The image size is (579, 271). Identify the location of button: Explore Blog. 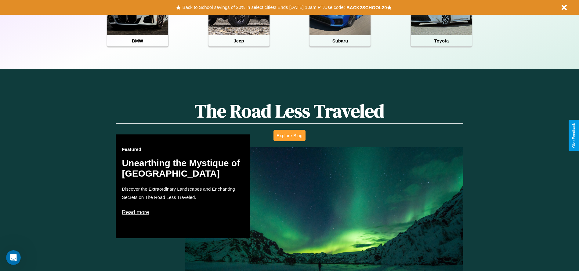
(289, 135).